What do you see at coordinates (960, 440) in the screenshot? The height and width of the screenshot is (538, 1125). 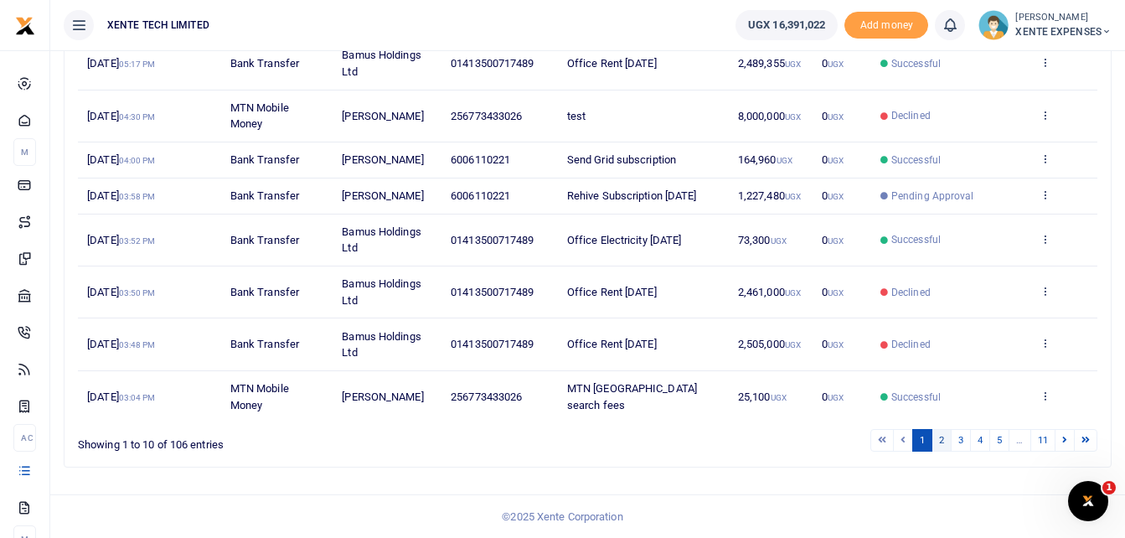 I see `a: 3` at bounding box center [960, 440].